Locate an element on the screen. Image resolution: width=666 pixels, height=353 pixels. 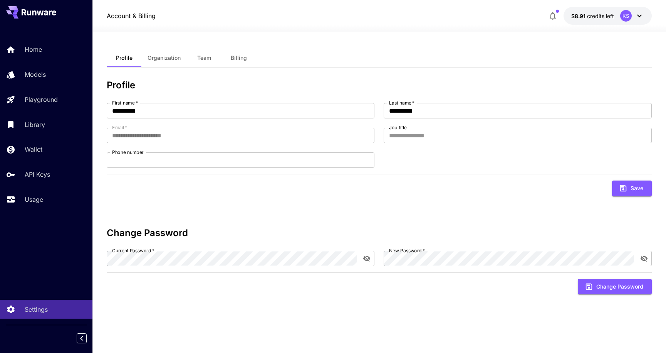
label: Job title is located at coordinates (398, 127).